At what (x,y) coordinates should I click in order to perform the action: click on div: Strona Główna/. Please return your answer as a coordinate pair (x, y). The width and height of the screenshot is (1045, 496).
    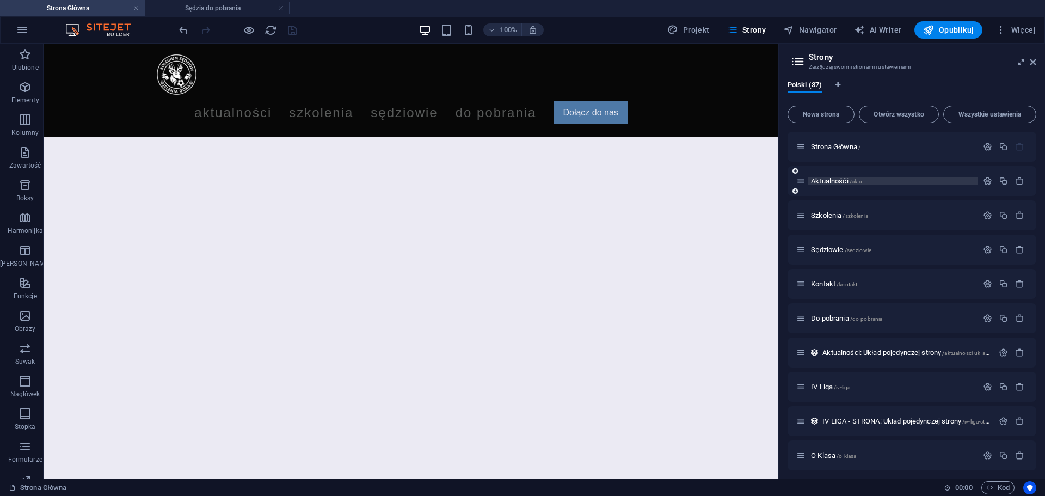
    Looking at the image, I should click on (892, 146).